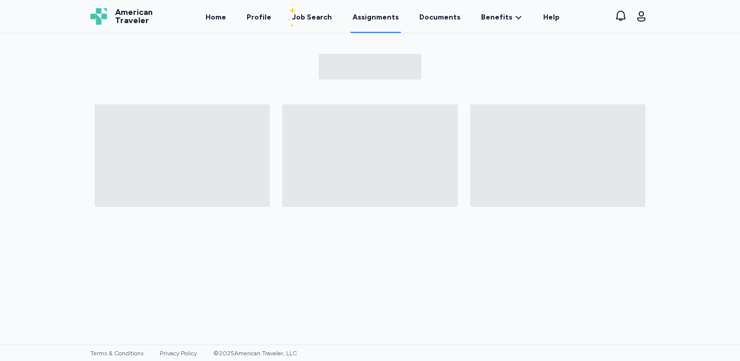 Image resolution: width=740 pixels, height=361 pixels. I want to click on a: Terms & Conditions, so click(117, 353).